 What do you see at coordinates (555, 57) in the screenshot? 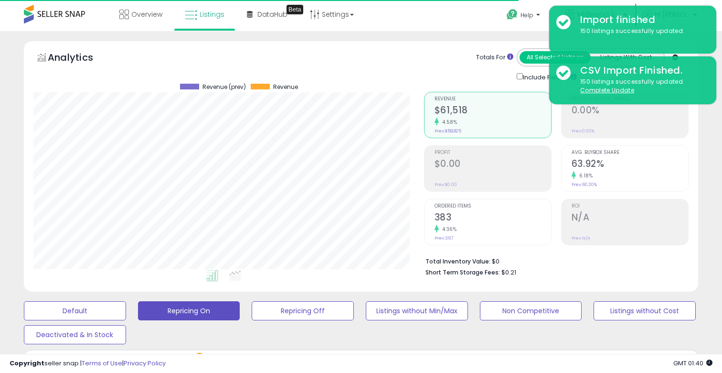
I see `button: All Selected Listings` at bounding box center [555, 57].